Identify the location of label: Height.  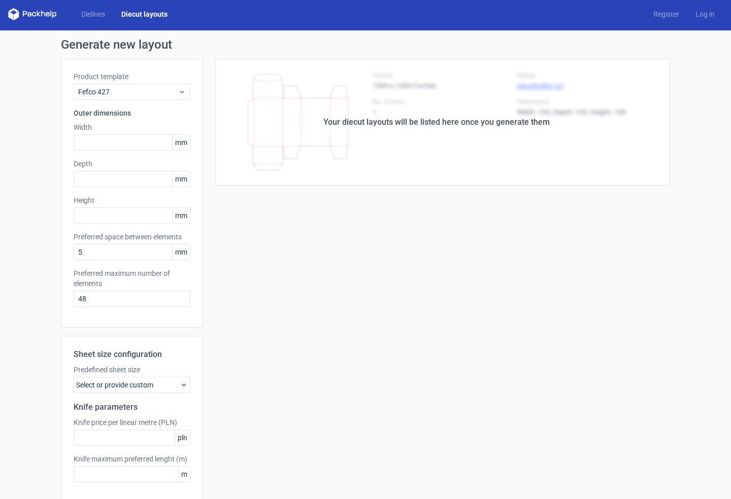
(132, 200).